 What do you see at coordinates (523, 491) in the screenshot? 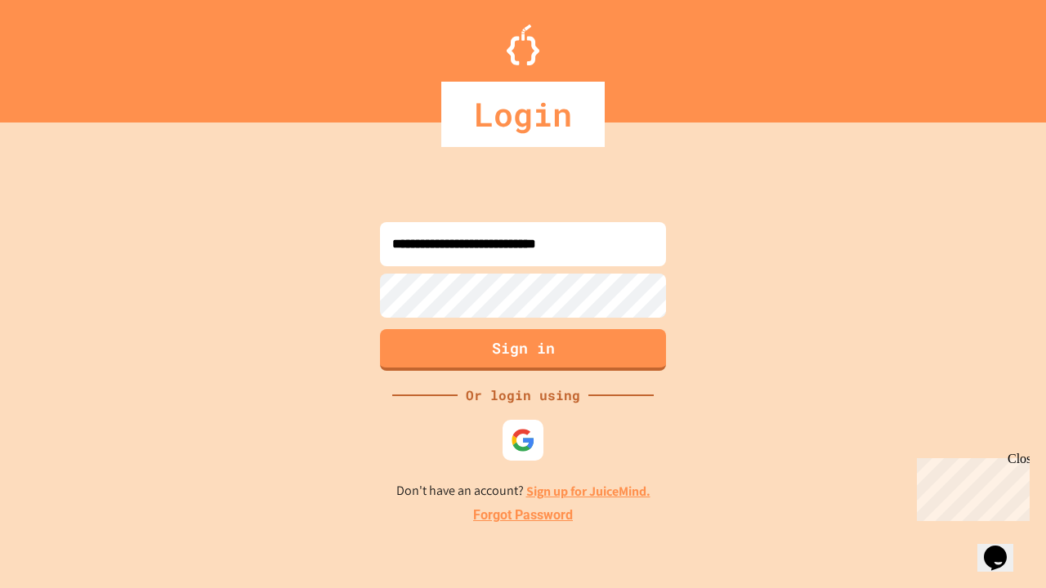
I see `p: Don't have an account?` at bounding box center [523, 491].